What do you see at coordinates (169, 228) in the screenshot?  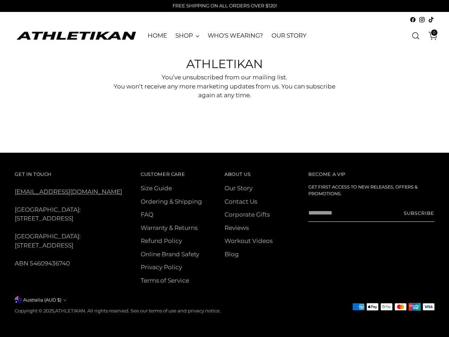 I see `a: Warranty & Returns` at bounding box center [169, 228].